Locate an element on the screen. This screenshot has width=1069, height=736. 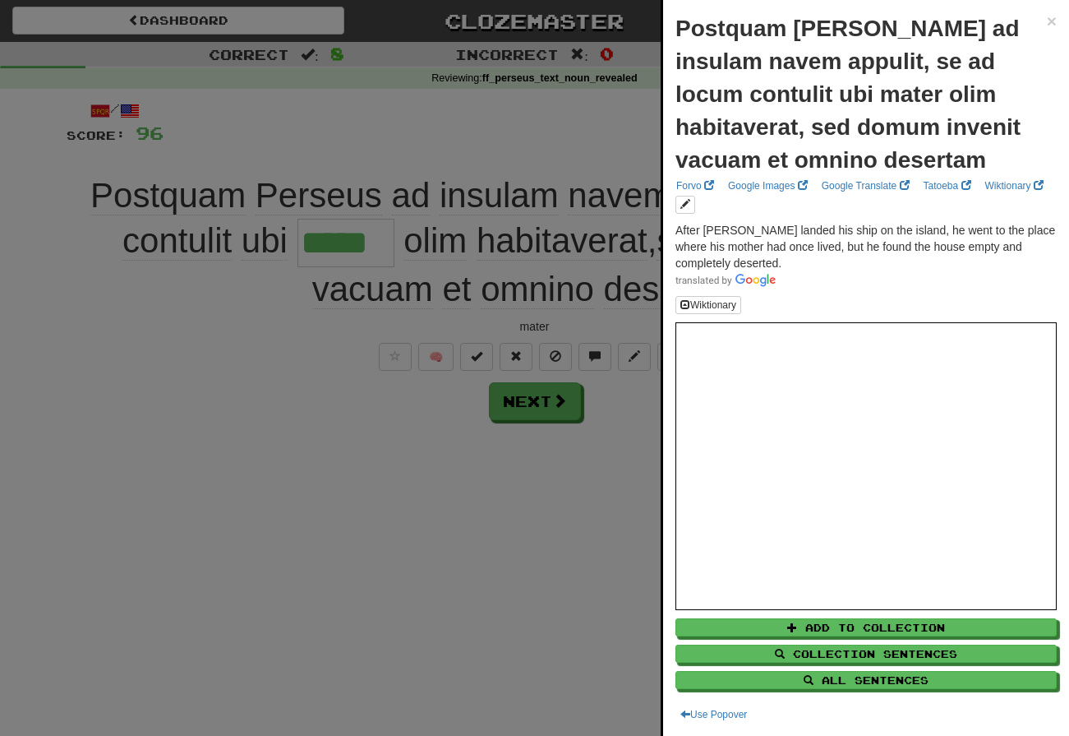
a: Forvo is located at coordinates (695, 186).